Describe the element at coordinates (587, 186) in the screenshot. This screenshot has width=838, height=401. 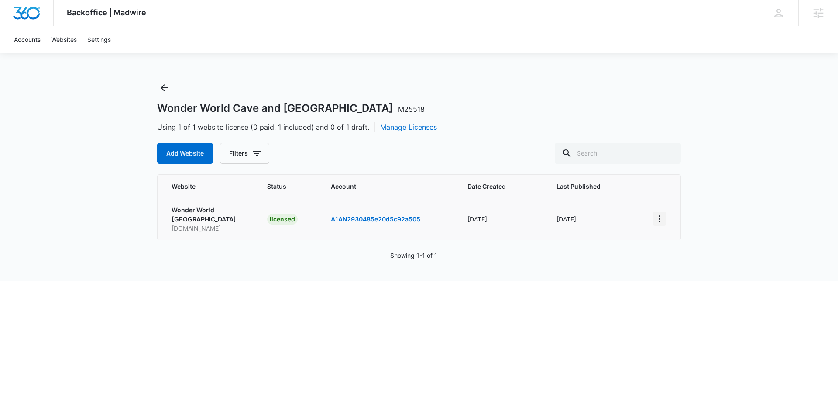
I see `span: Last Published` at that location.